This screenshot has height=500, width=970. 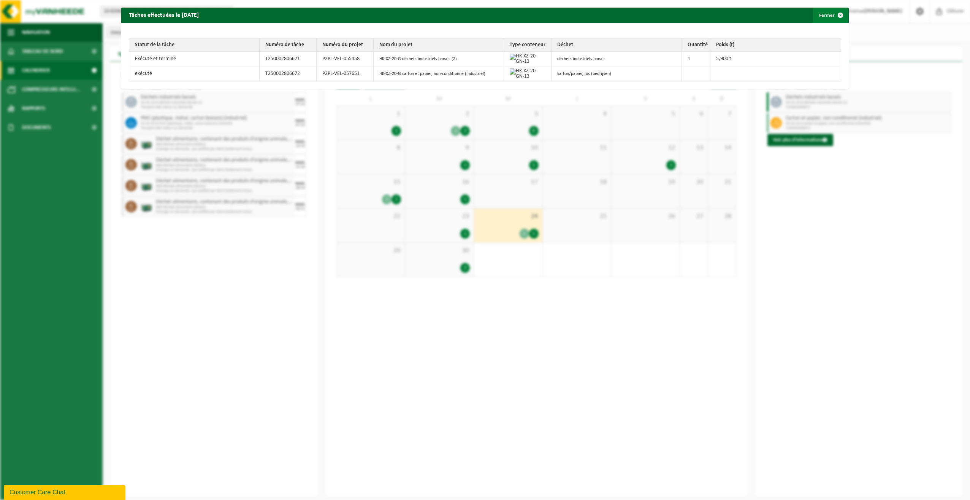 What do you see at coordinates (617, 74) in the screenshot?
I see `td: karton/papier, los (bedrijven)` at bounding box center [617, 74].